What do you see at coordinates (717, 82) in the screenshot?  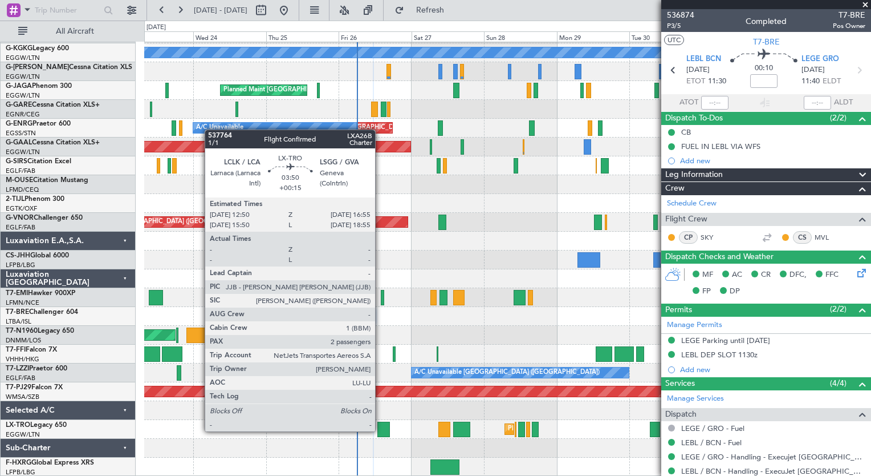 I see `span: 11:30` at bounding box center [717, 82].